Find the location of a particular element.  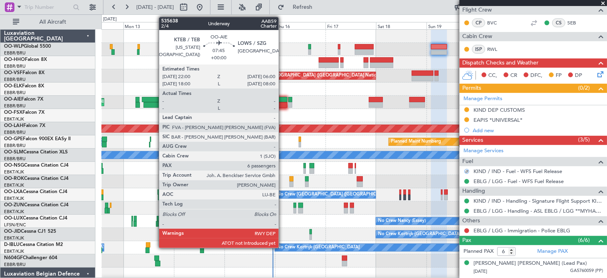

a: LFSN/ENC is located at coordinates (15, 225).